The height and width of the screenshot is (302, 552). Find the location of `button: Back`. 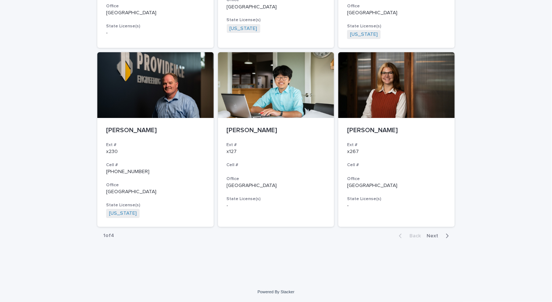

button: Back is located at coordinates (409, 236).